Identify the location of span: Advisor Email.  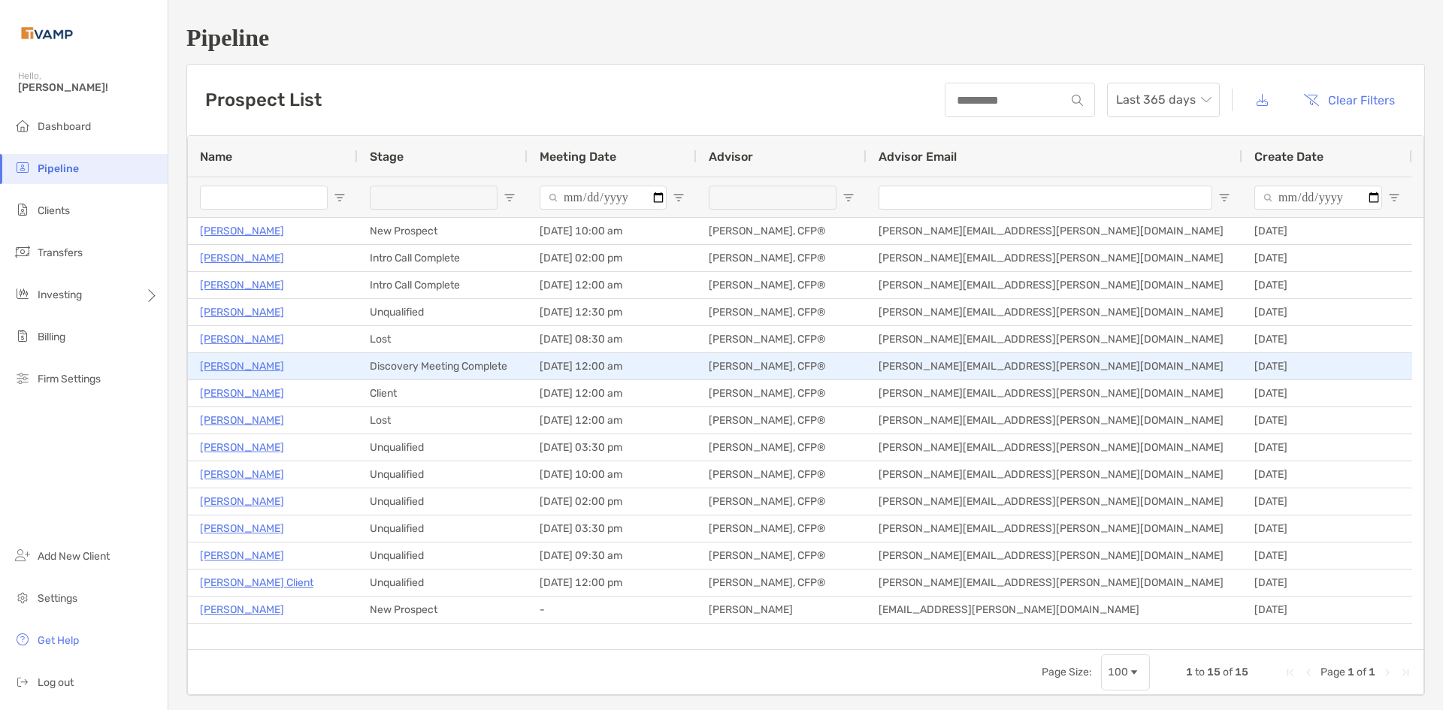
(918, 156).